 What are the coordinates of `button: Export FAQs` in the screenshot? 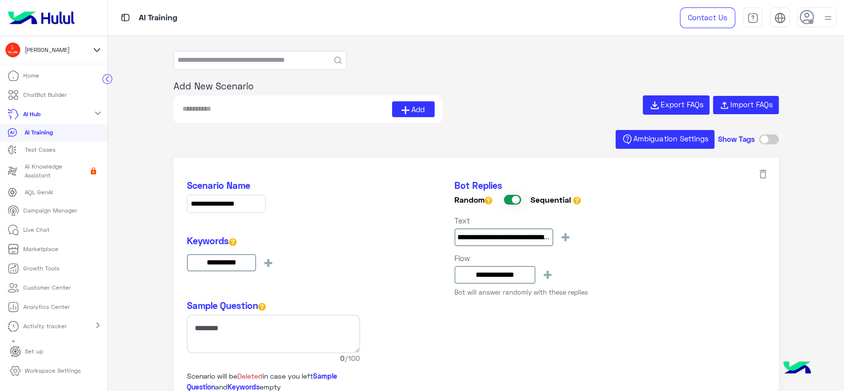 It's located at (676, 105).